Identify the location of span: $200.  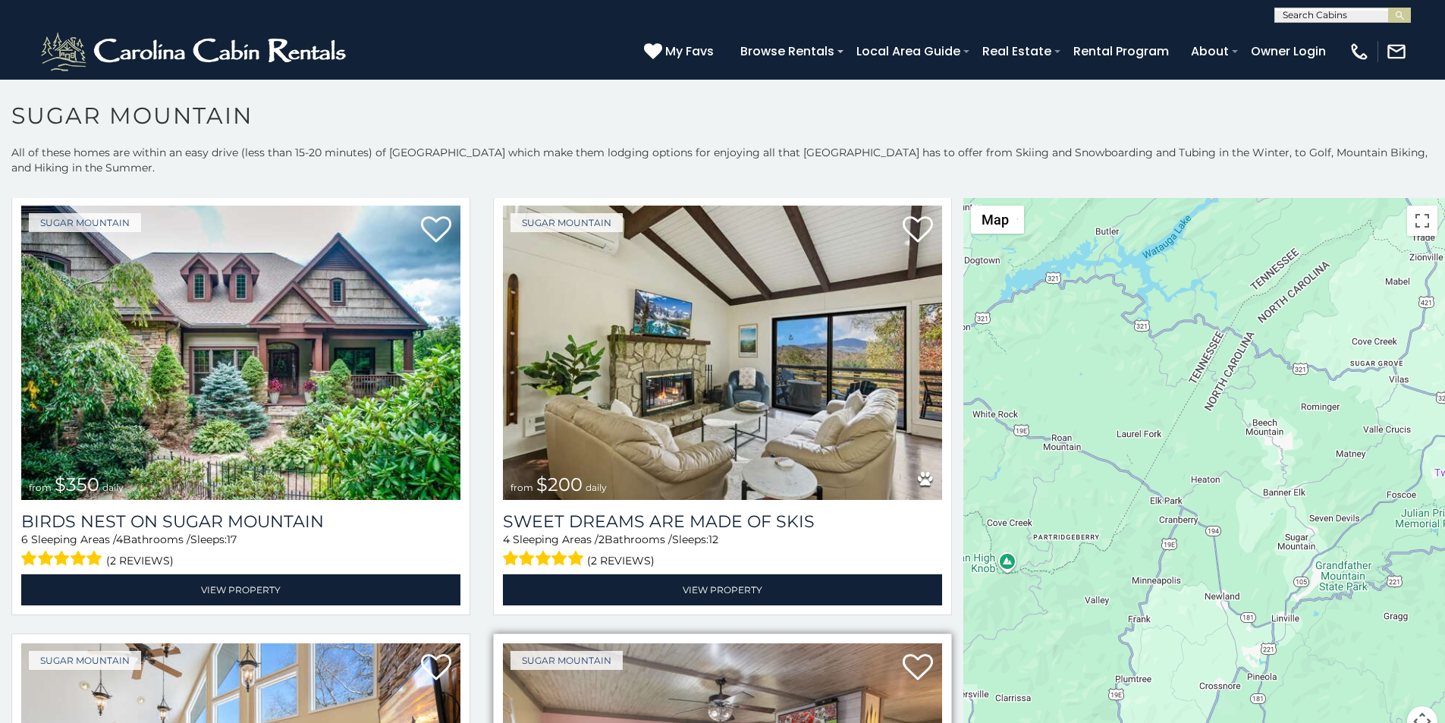
(559, 484).